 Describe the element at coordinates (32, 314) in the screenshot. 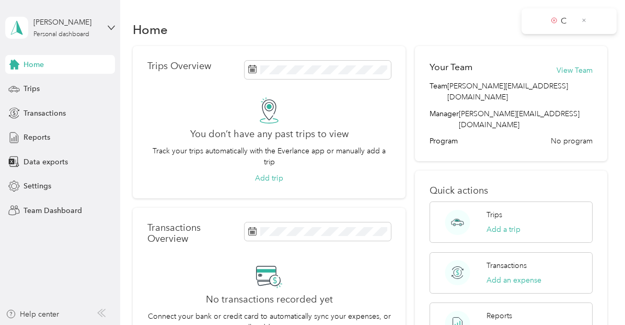

I see `div: Help center` at that location.